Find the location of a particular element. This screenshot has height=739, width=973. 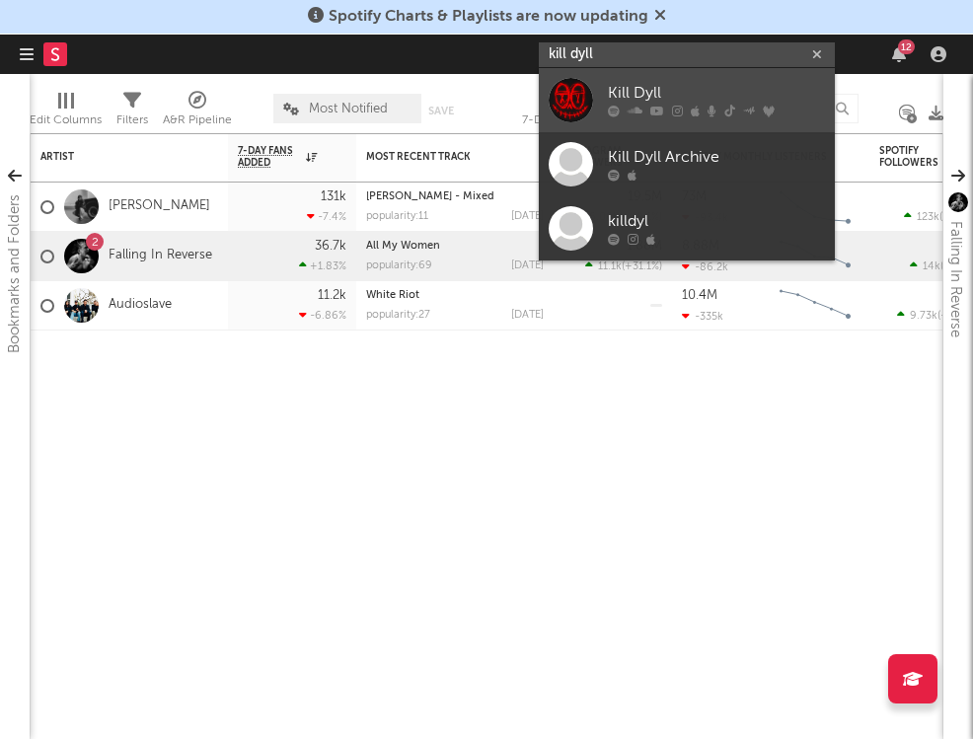

a: White Riot is located at coordinates (393, 295).